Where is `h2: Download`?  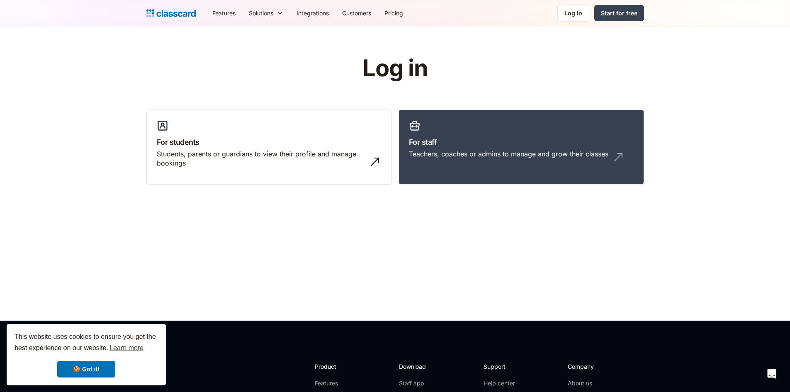
h2: Download is located at coordinates (416, 366).